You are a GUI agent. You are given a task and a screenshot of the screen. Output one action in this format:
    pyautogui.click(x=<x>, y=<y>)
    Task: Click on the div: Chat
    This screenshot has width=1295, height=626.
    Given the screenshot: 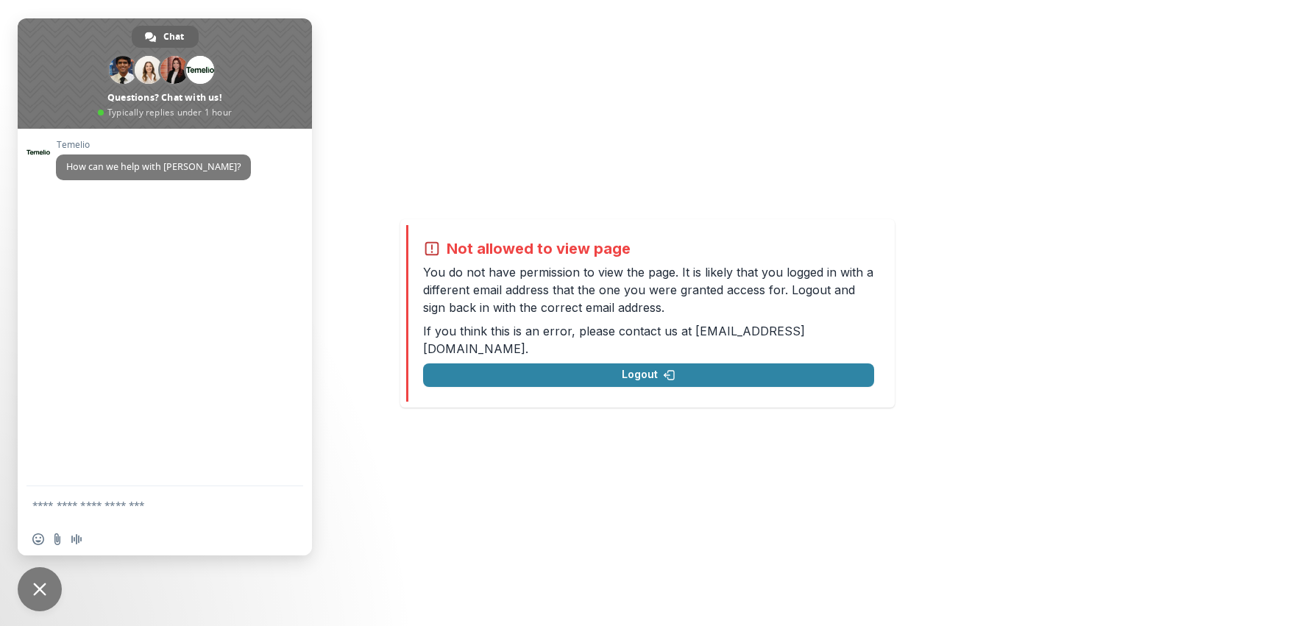 What is the action you would take?
    pyautogui.click(x=165, y=37)
    